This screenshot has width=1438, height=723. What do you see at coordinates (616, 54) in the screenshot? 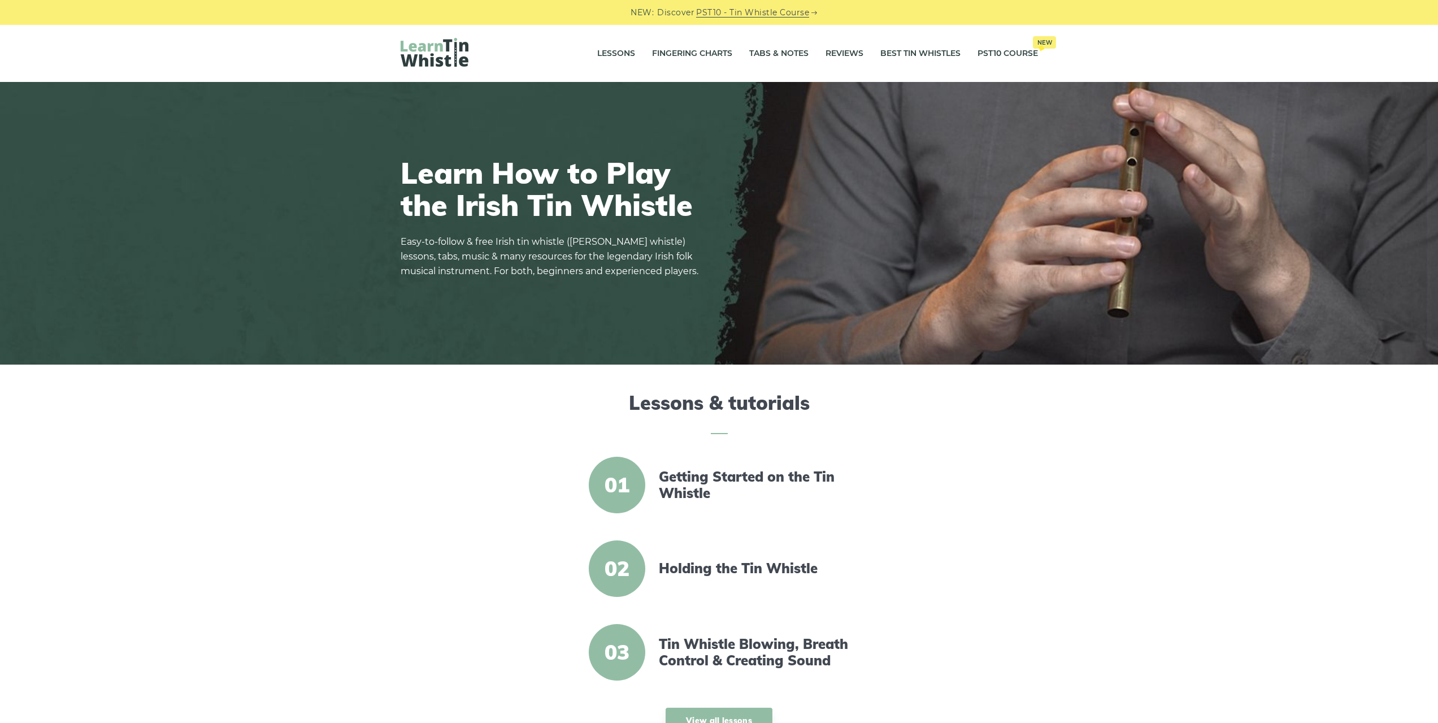
I see `a: Lessons` at bounding box center [616, 54].